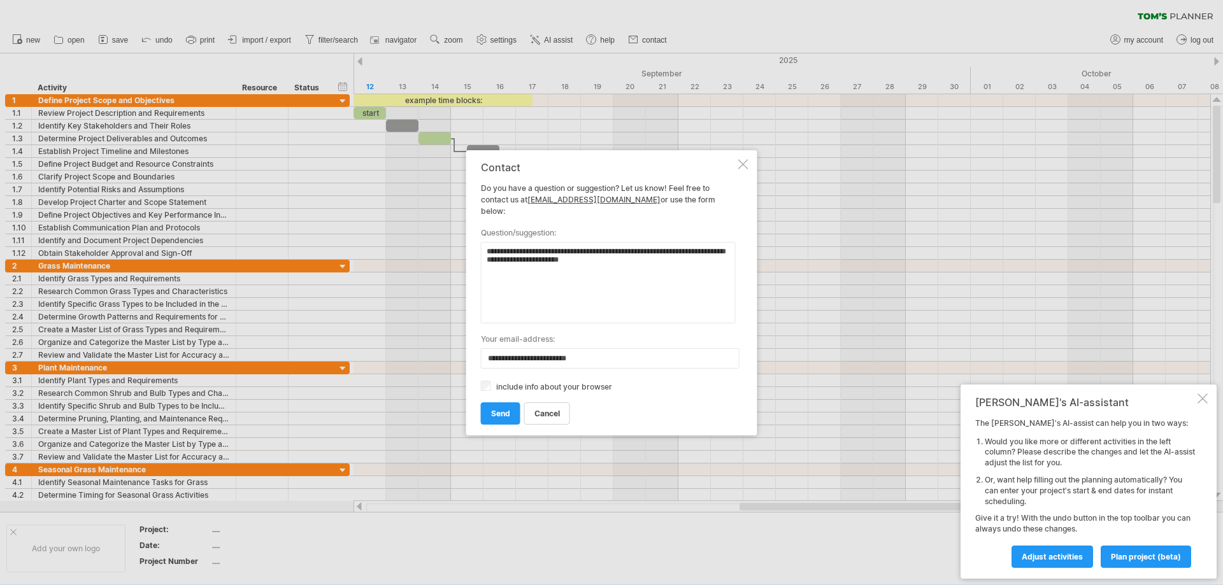  I want to click on label: your email-address:, so click(608, 340).